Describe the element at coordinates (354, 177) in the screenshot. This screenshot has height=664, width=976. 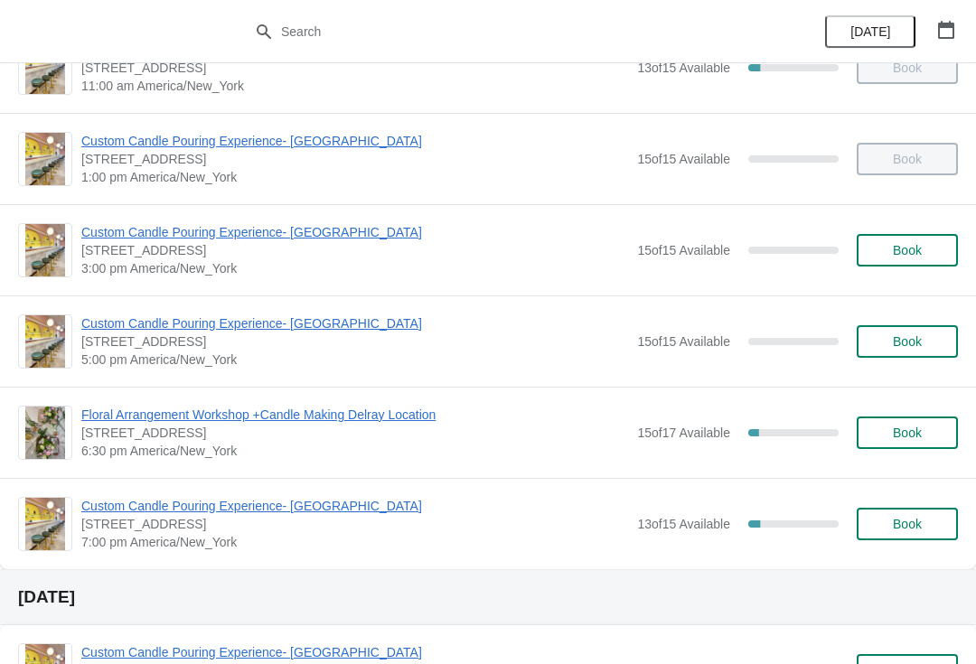
I see `span: 1:00 pm America/New_York` at that location.